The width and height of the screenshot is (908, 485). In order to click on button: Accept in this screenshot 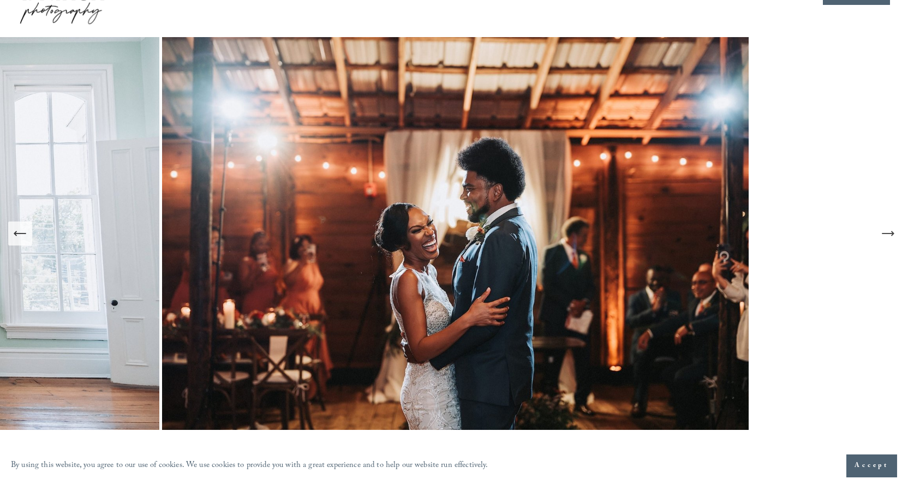, I will do `click(871, 466)`.